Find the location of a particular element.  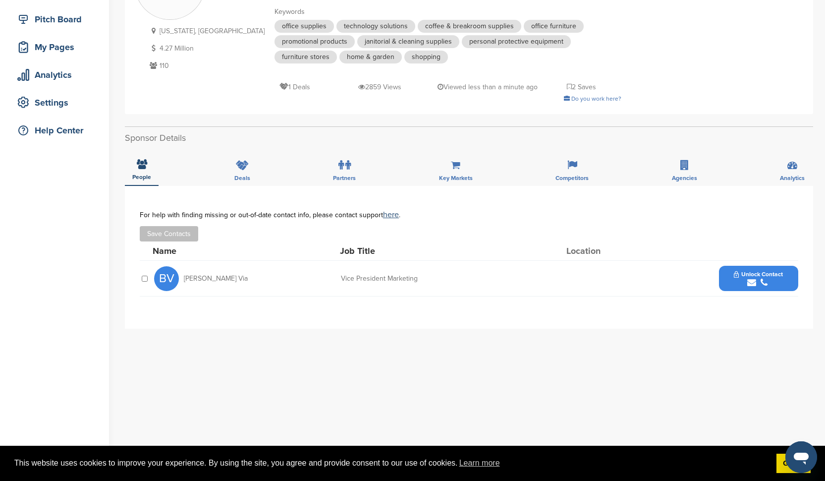

p: 2859 Views is located at coordinates (379, 87).